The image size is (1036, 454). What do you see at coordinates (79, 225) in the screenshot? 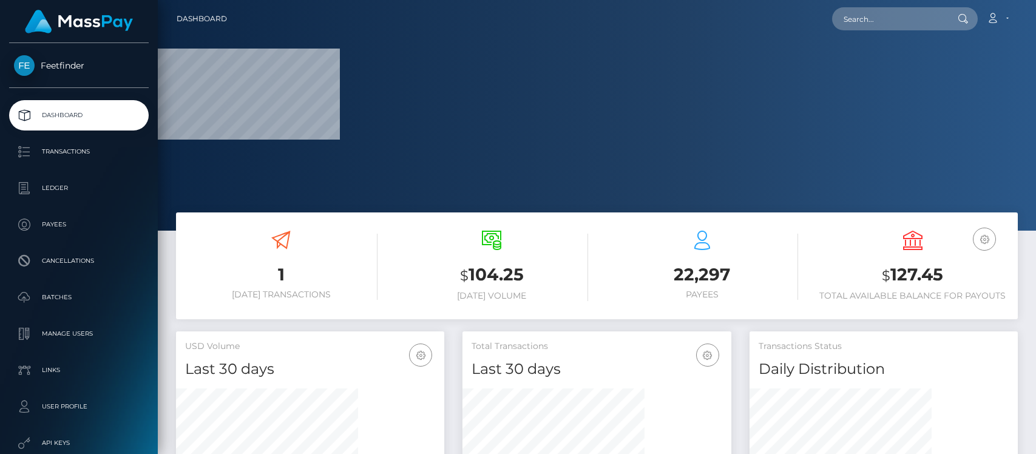
I see `a: Payees` at bounding box center [79, 225].